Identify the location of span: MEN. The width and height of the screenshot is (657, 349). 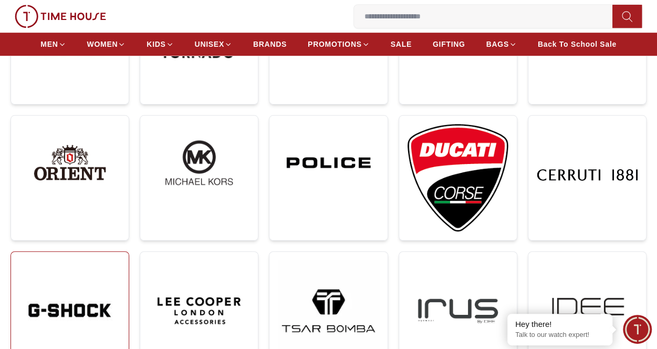
(49, 44).